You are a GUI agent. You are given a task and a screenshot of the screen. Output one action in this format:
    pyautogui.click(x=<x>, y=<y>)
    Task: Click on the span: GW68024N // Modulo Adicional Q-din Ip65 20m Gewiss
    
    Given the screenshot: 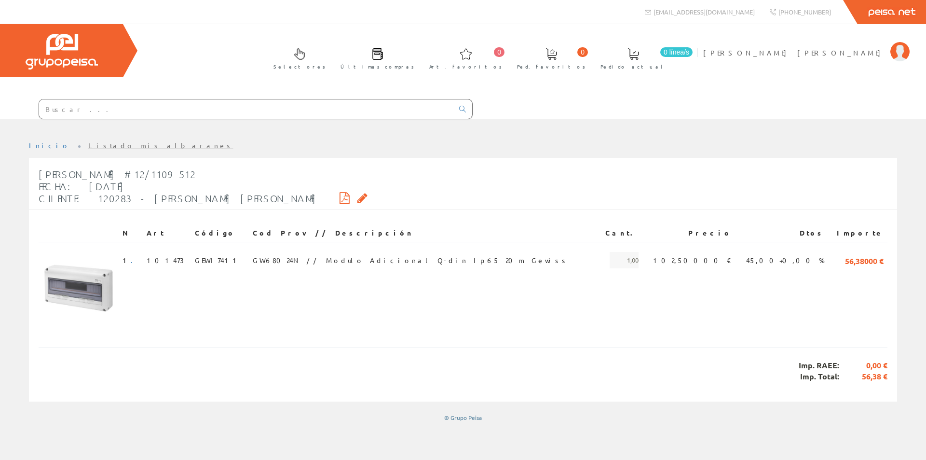 What is the action you would take?
    pyautogui.click(x=411, y=260)
    